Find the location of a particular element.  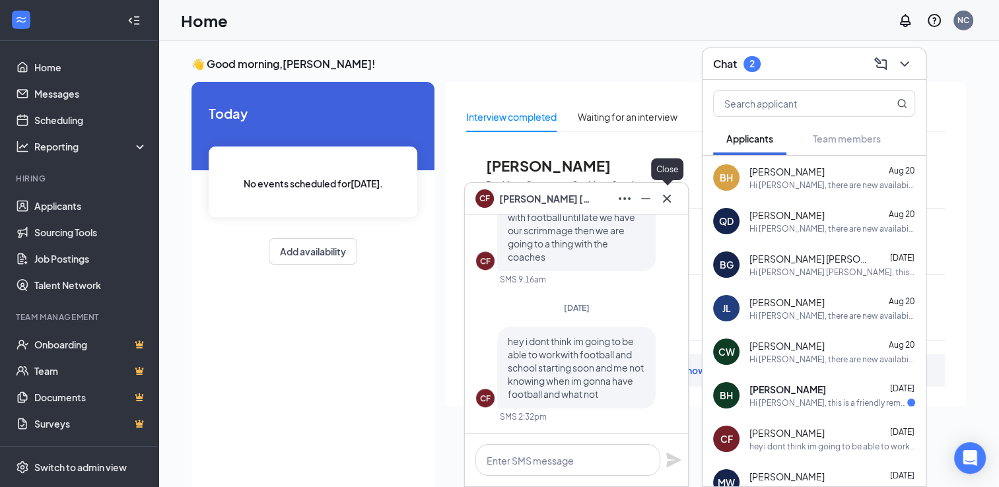

p: Position: is located at coordinates (504, 185).